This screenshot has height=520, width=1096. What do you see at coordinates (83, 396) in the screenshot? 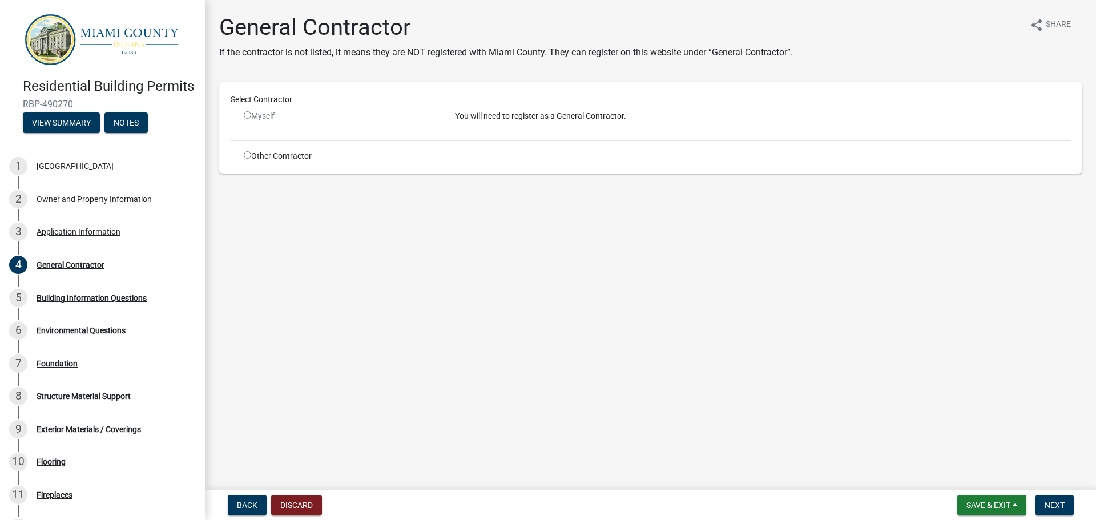
I see `div: Structure Material Support` at bounding box center [83, 396].